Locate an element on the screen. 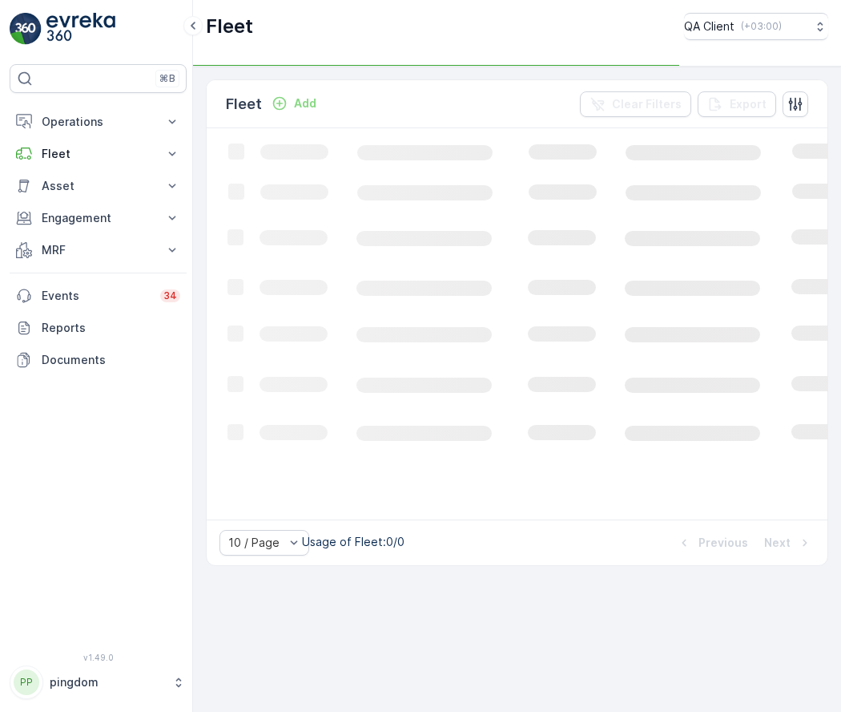 Image resolution: width=841 pixels, height=712 pixels. img: logo_light-DOdMpM7g.png is located at coordinates (81, 29).